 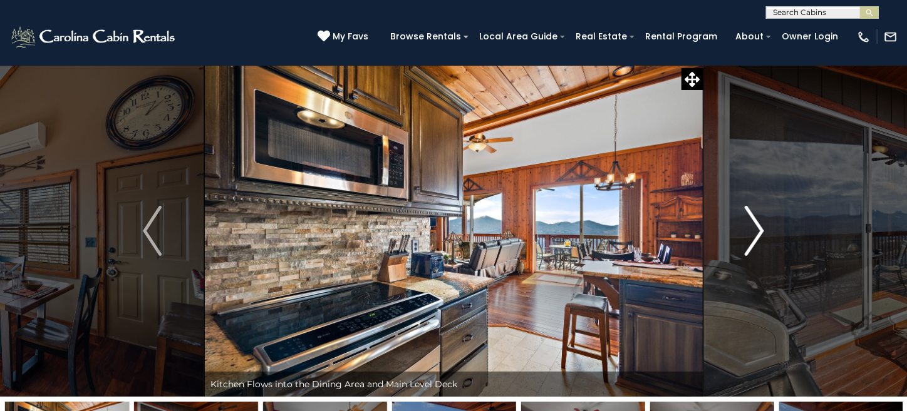 I want to click on a: Rental Program, so click(x=681, y=36).